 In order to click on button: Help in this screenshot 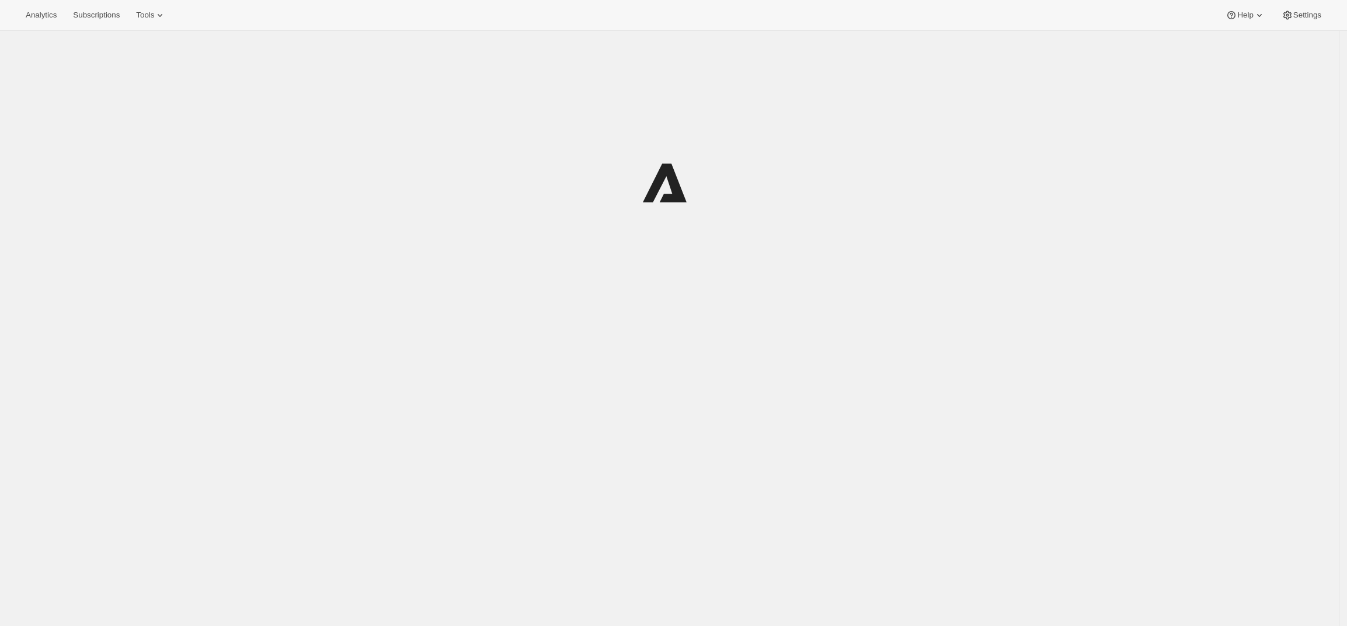, I will do `click(1245, 15)`.